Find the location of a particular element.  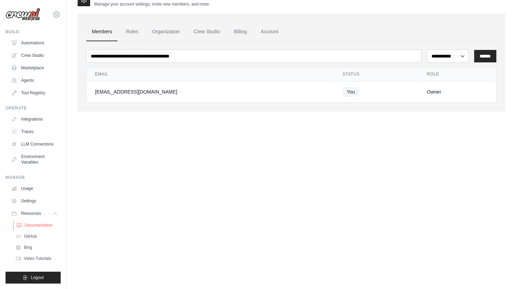

a: Traces is located at coordinates (34, 132).